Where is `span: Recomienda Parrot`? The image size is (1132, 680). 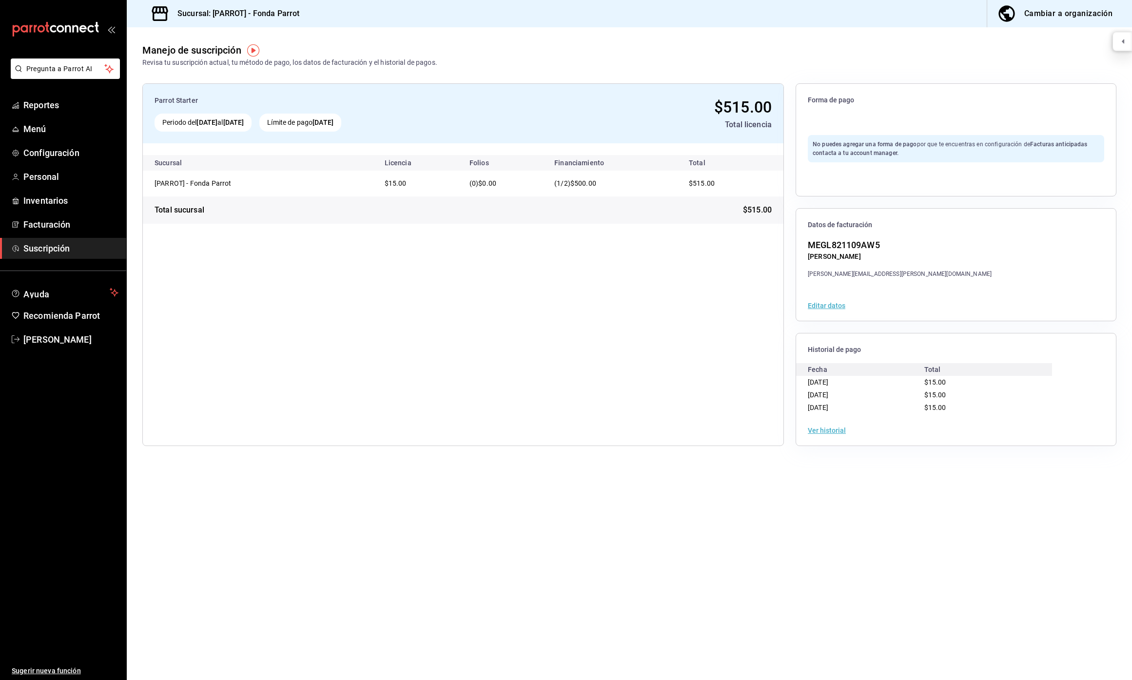 span: Recomienda Parrot is located at coordinates (71, 315).